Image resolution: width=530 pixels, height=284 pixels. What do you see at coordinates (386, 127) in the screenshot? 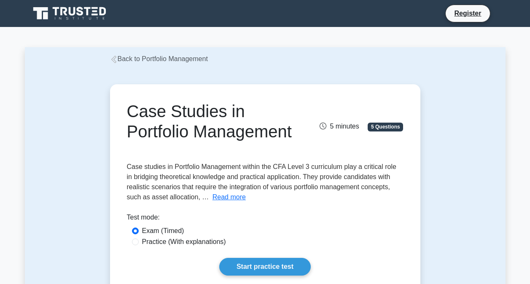
I see `span: 5 Questions` at bounding box center [386, 127].